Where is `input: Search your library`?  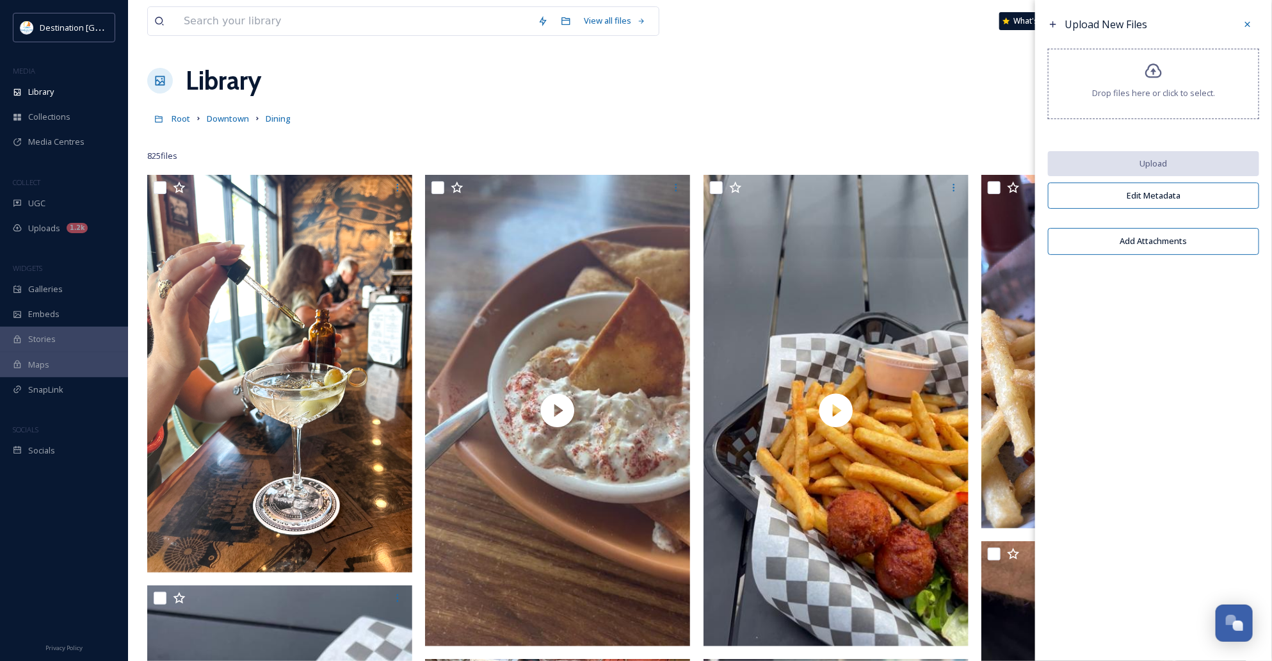
input: Search your library is located at coordinates (354, 21).